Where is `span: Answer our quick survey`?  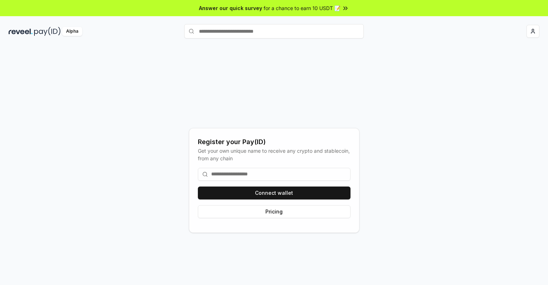
span: Answer our quick survey is located at coordinates (231, 8).